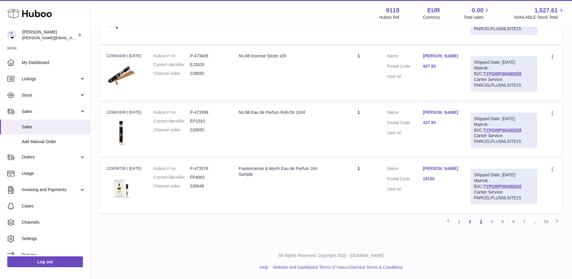 This screenshot has height=279, width=572. I want to click on a: 5, so click(503, 221).